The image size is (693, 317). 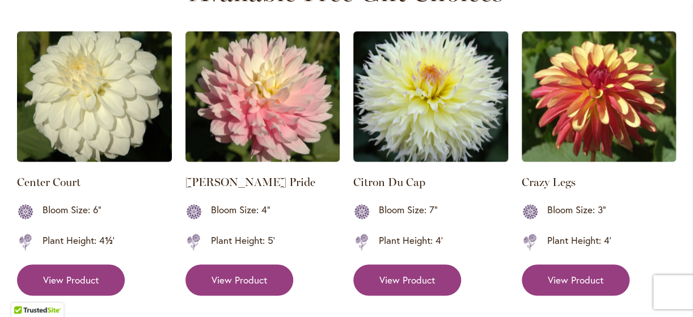 I want to click on p: Bloom Size: 6", so click(x=72, y=210).